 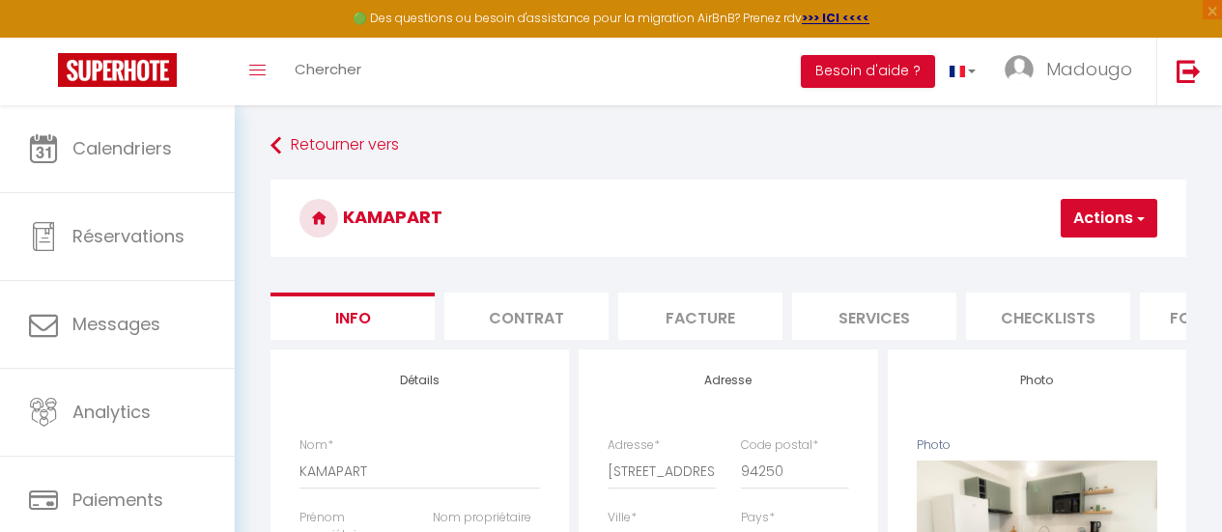 What do you see at coordinates (622, 518) in the screenshot?
I see `label: Ville` at bounding box center [622, 518].